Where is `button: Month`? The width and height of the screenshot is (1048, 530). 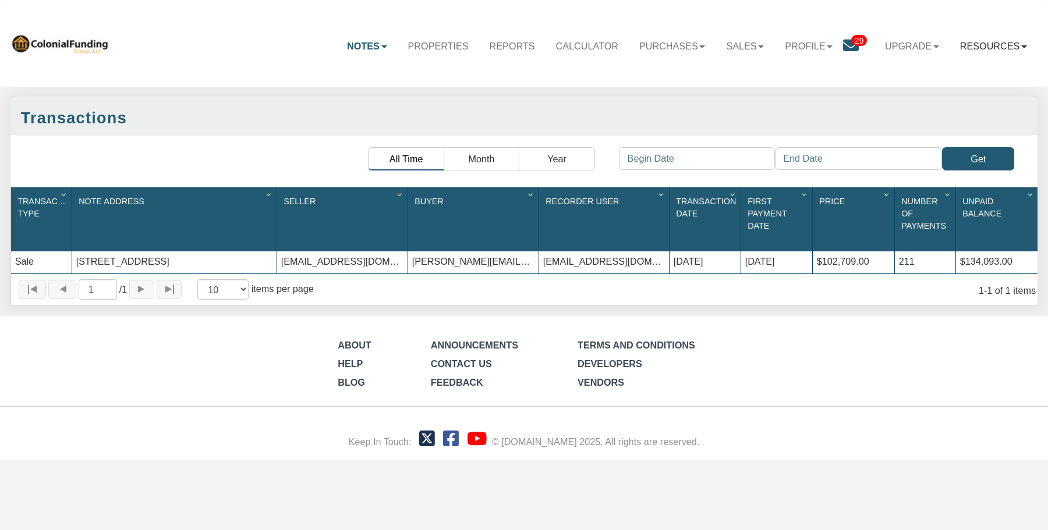
button: Month is located at coordinates (481, 159).